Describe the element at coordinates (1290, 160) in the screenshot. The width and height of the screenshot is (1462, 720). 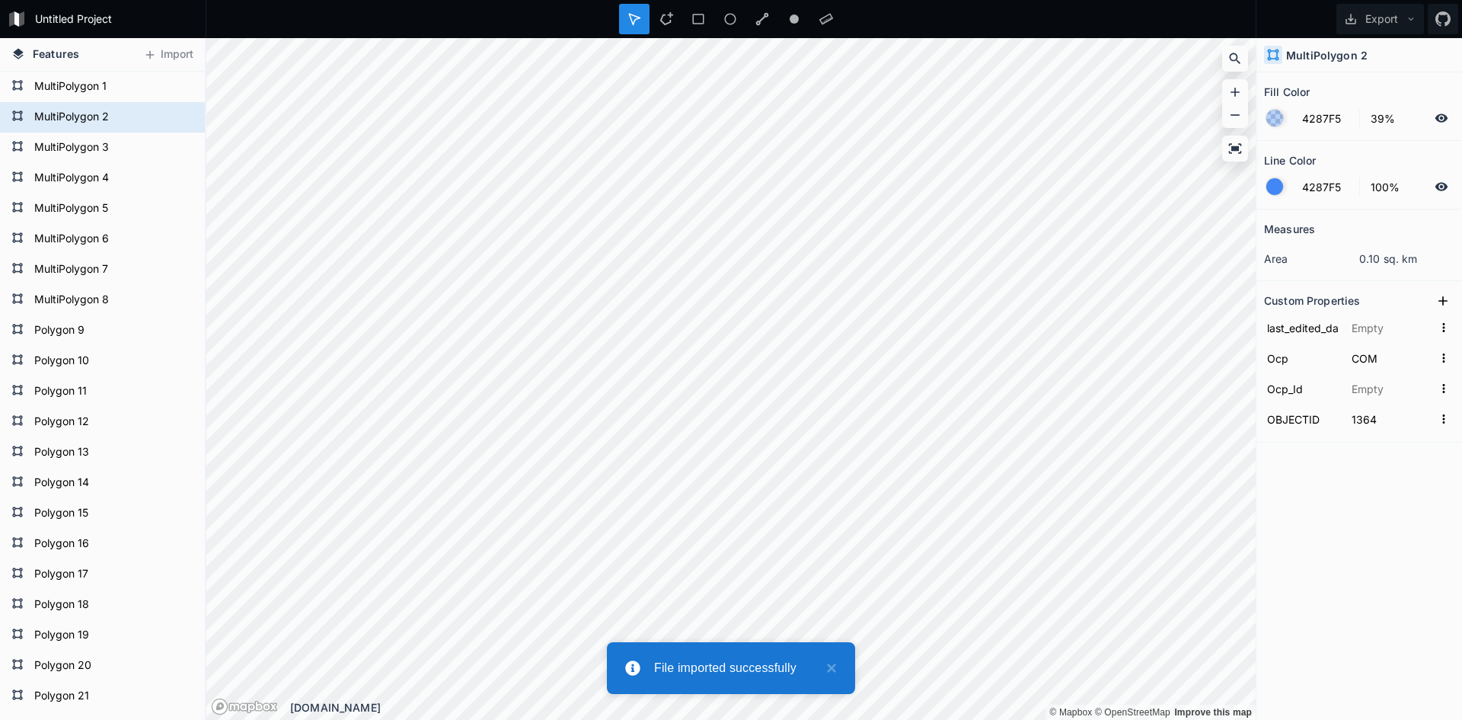
I see `h2: Line Color` at that location.